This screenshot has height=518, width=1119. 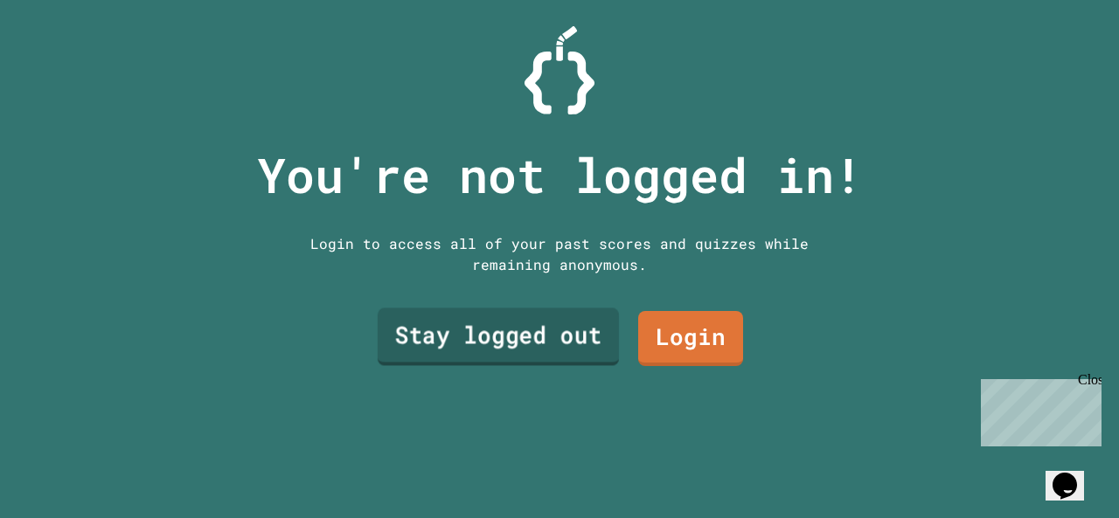 I want to click on div: Chat with us now!Close, so click(x=64, y=59).